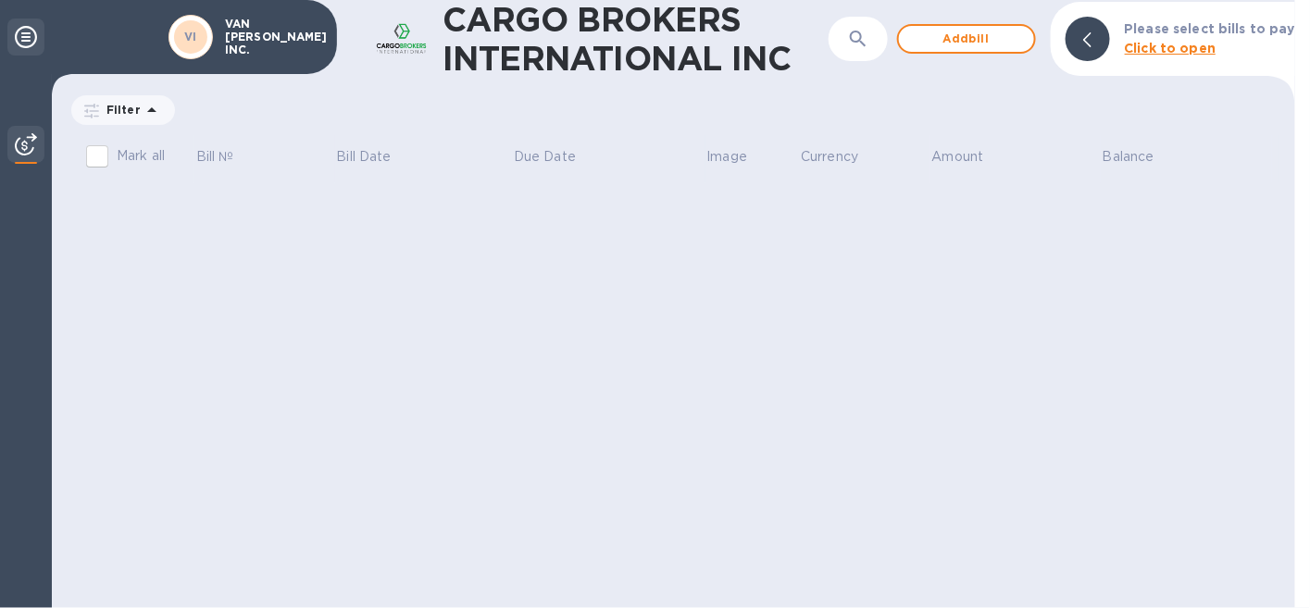 This screenshot has width=1310, height=608. What do you see at coordinates (958, 156) in the screenshot?
I see `p: Amount` at bounding box center [958, 156].